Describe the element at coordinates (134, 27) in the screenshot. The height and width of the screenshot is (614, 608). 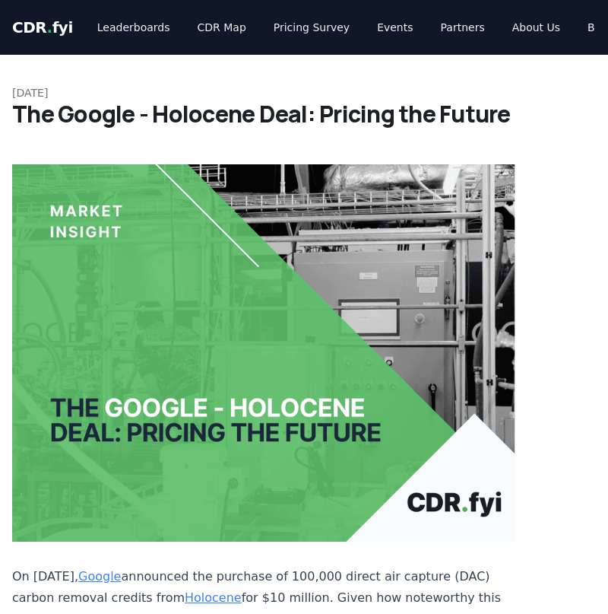
I see `a: Leaderboards` at that location.